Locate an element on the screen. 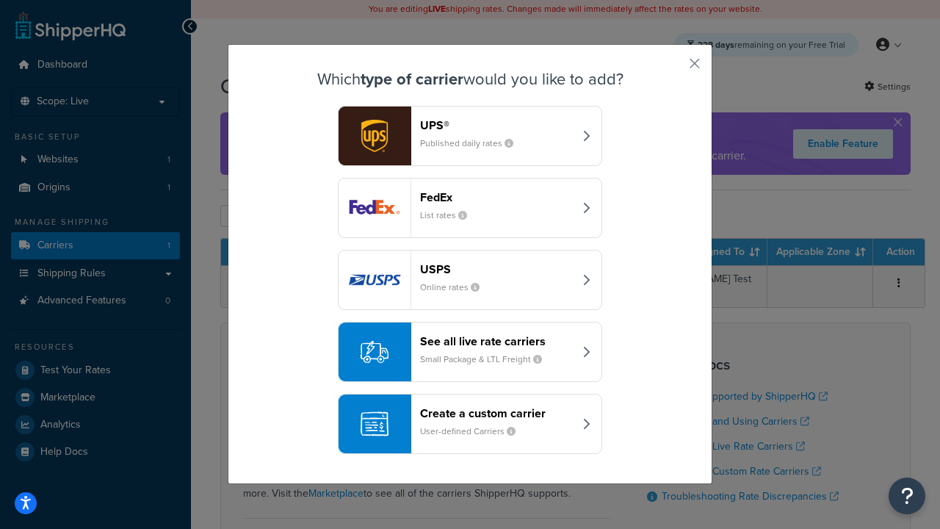  button: fedEx logoFedExList rates is located at coordinates (470, 208).